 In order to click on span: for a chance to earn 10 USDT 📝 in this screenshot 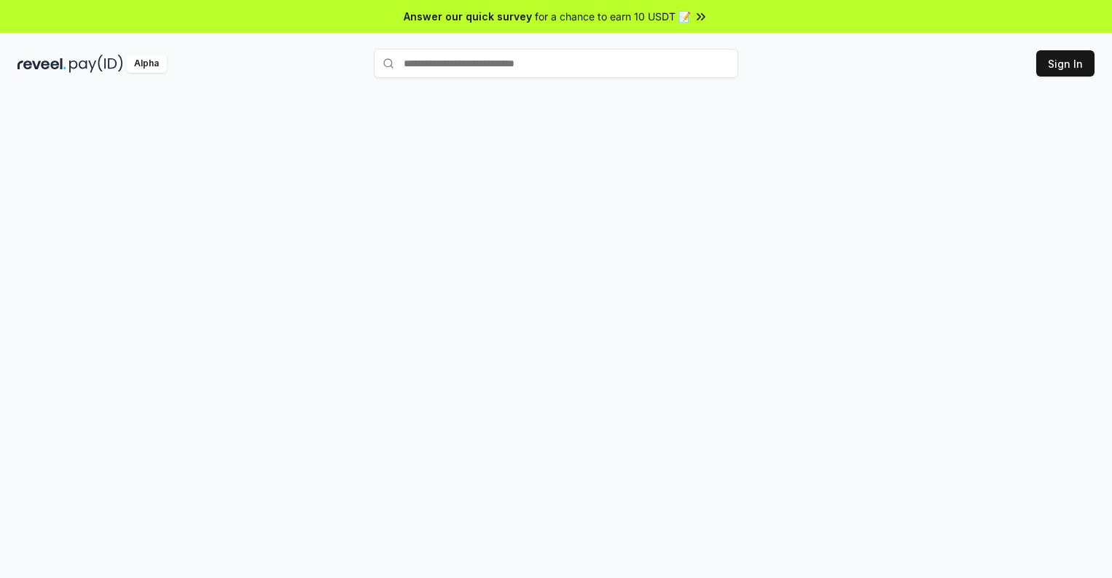, I will do `click(613, 16)`.